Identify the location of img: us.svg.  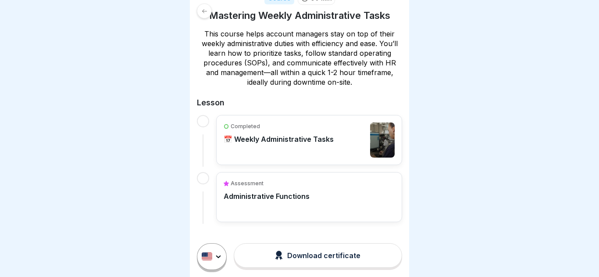
(207, 256).